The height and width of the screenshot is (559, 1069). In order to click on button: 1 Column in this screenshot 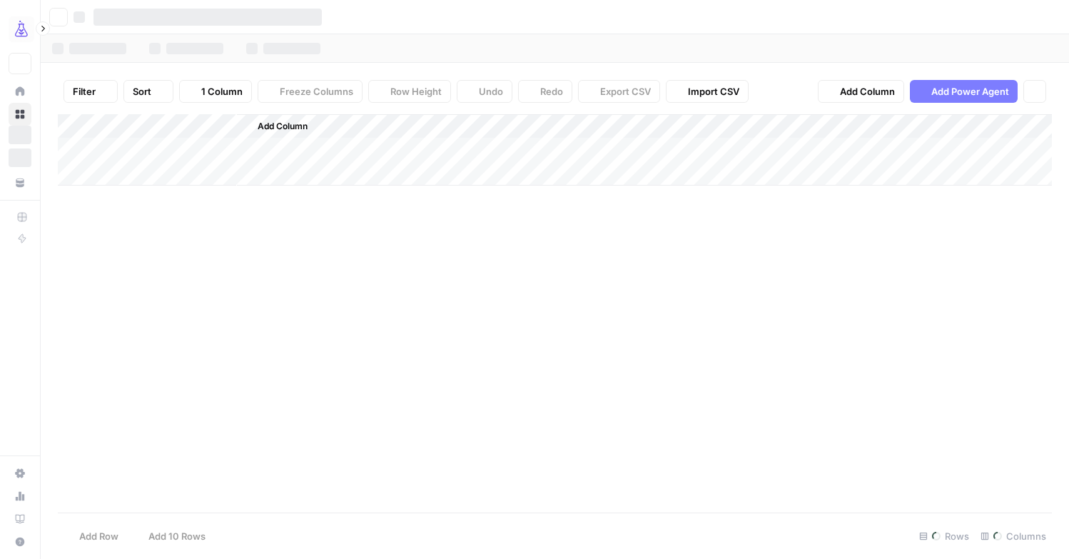, I will do `click(216, 91)`.